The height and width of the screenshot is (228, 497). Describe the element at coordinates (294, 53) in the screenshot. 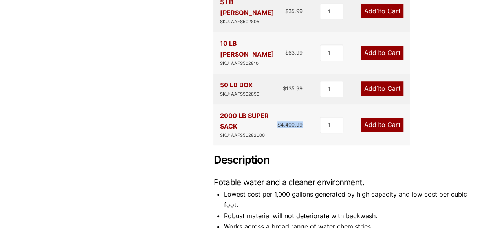

I see `bdi: 63.99` at that location.